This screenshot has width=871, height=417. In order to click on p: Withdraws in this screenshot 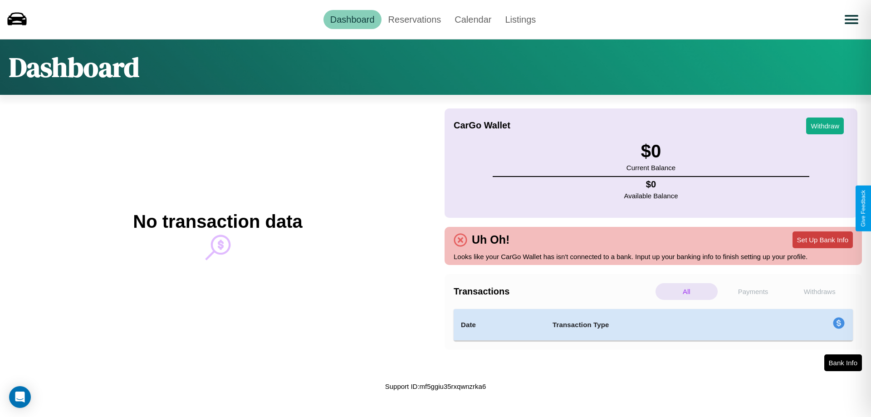, I will do `click(819, 291)`.